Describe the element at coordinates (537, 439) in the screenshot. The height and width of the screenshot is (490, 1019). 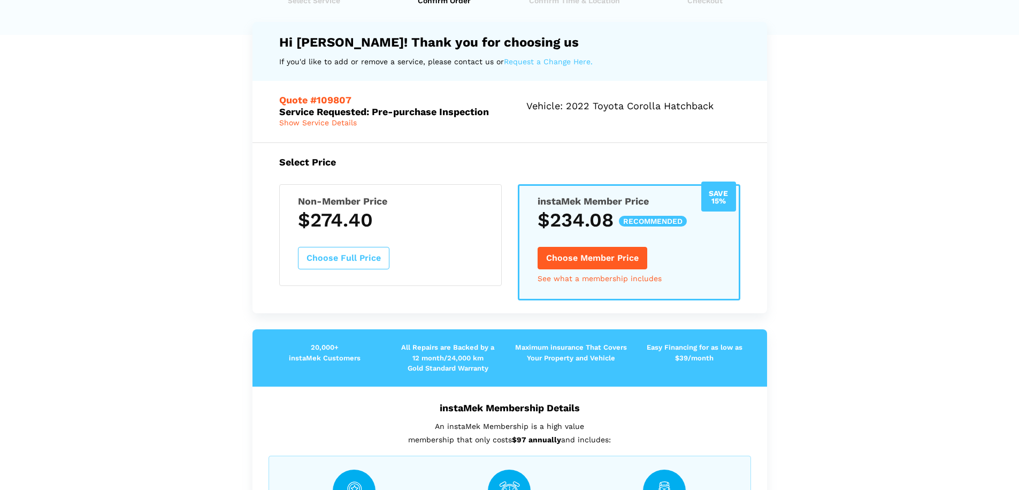
I see `strong: $97 annually` at that location.